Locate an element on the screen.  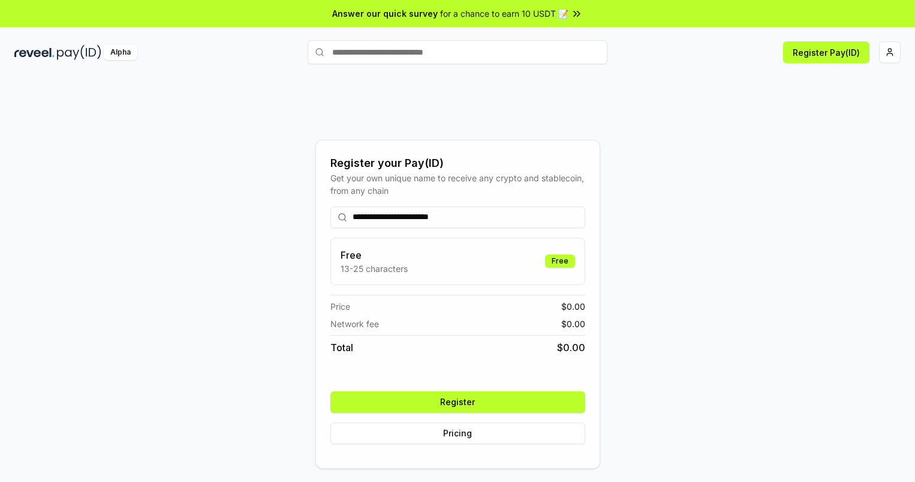
div: Register your Pay(ID) is located at coordinates (458, 163).